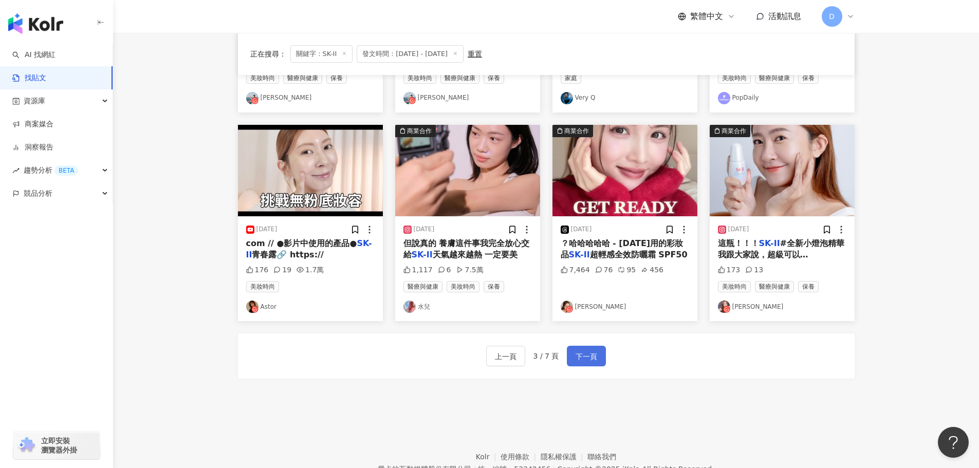 Image resolution: width=979 pixels, height=468 pixels. Describe the element at coordinates (282, 270) in the screenshot. I see `div: 19` at that location.